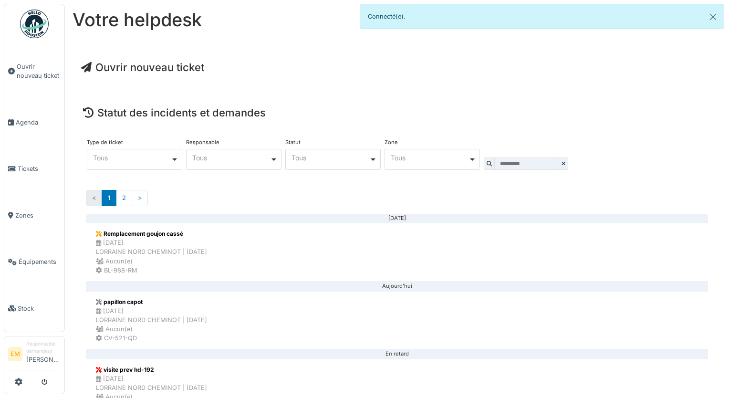 The height and width of the screenshot is (398, 729). What do you see at coordinates (39, 308) in the screenshot?
I see `span: Stock` at bounding box center [39, 308].